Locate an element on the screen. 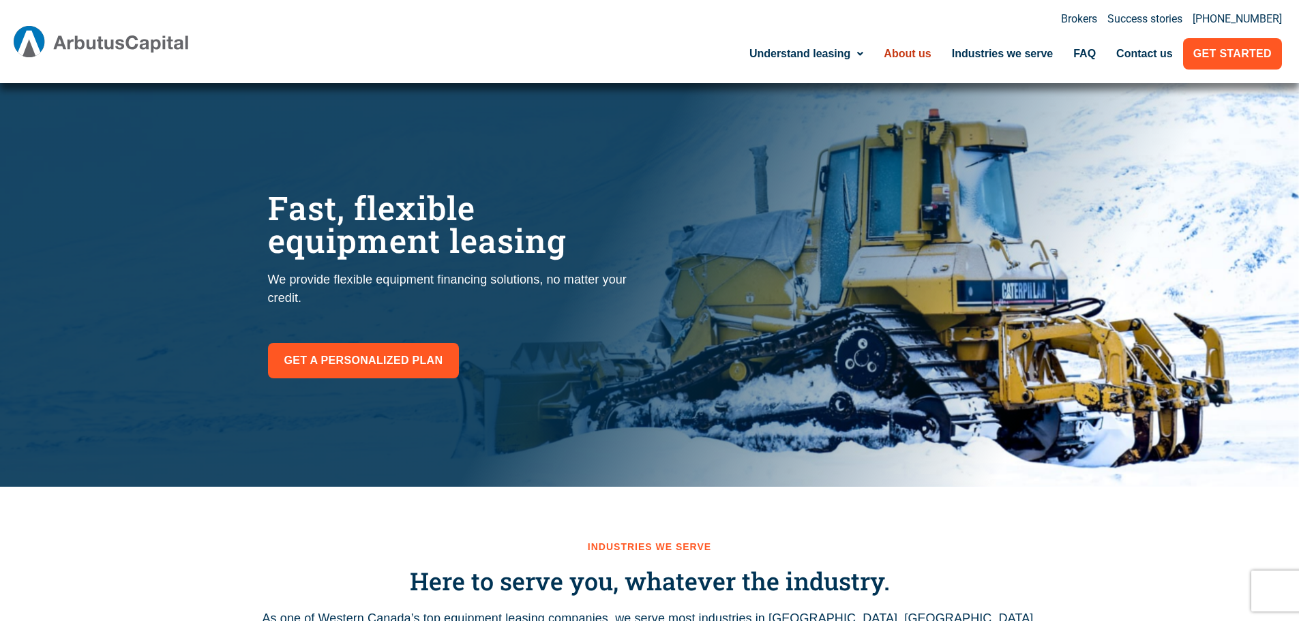 This screenshot has height=621, width=1299. a: Contact us is located at coordinates (1145, 54).